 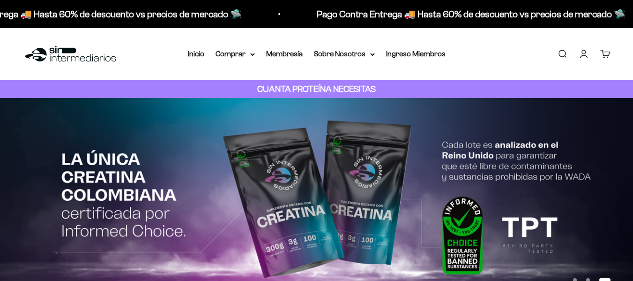 I want to click on summary: Sobre Nosotros, so click(x=344, y=54).